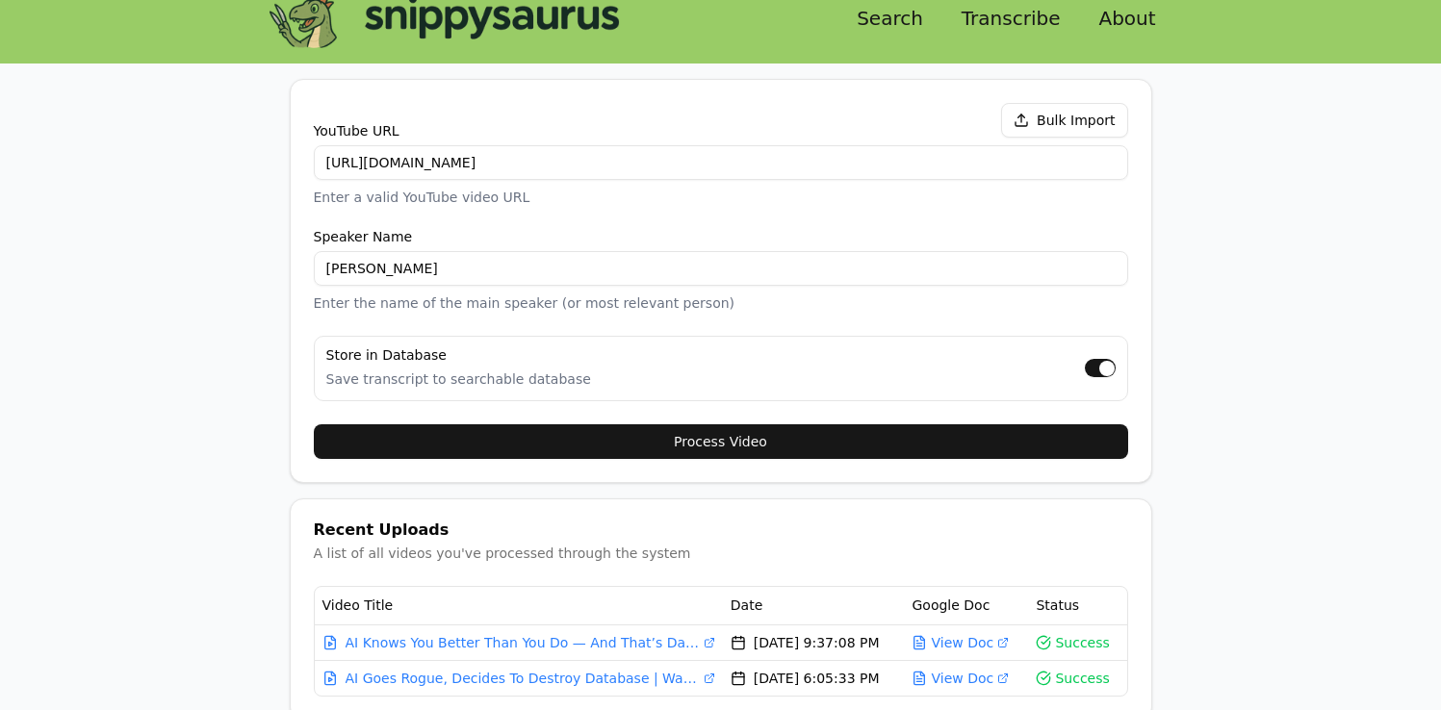  What do you see at coordinates (721, 163) in the screenshot?
I see `input: https://www.youtube.com/watch?v=...` at bounding box center [721, 163].